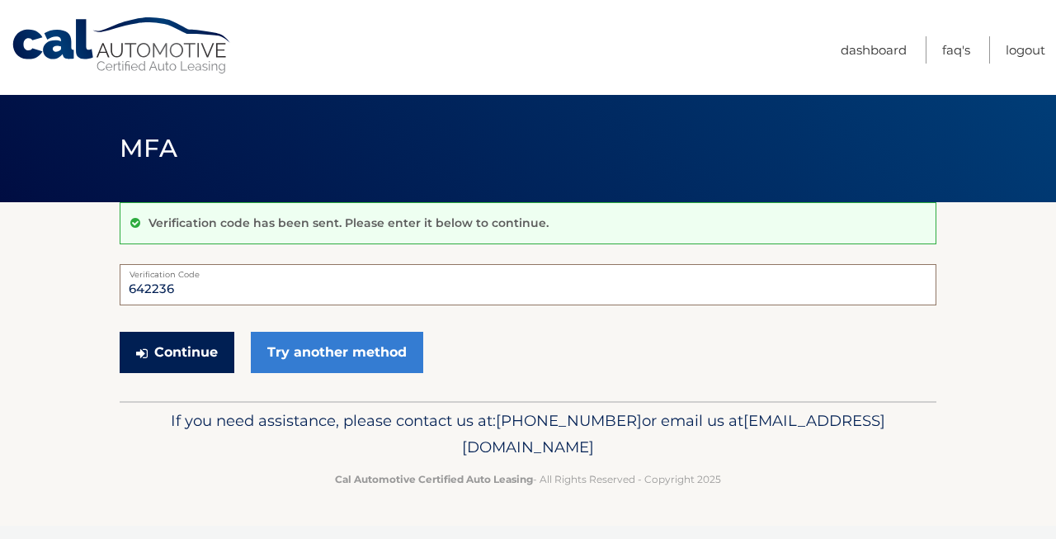 This screenshot has width=1056, height=539. I want to click on a: FAQ's, so click(957, 50).